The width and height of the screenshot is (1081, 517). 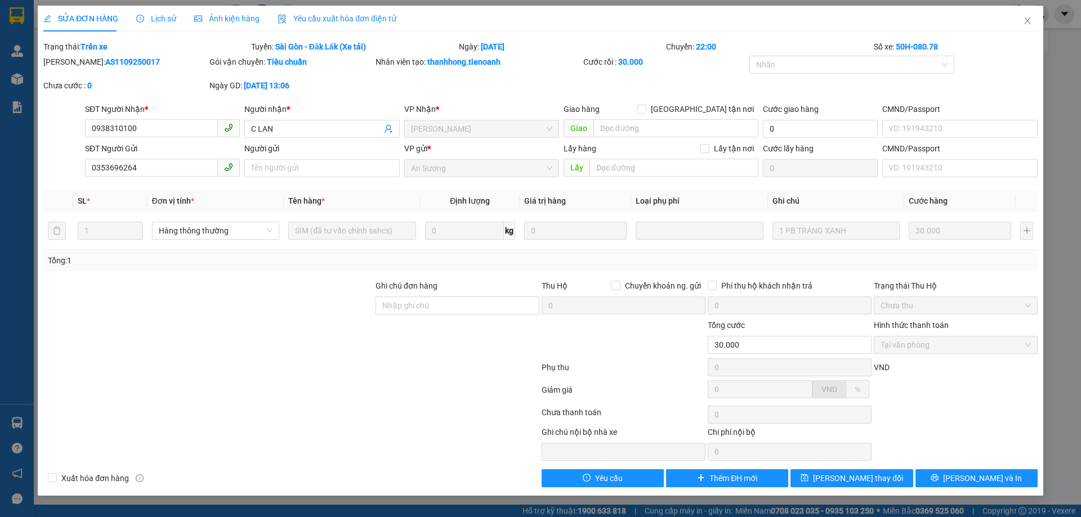 What do you see at coordinates (804, 478) in the screenshot?
I see `span: save` at bounding box center [804, 478].